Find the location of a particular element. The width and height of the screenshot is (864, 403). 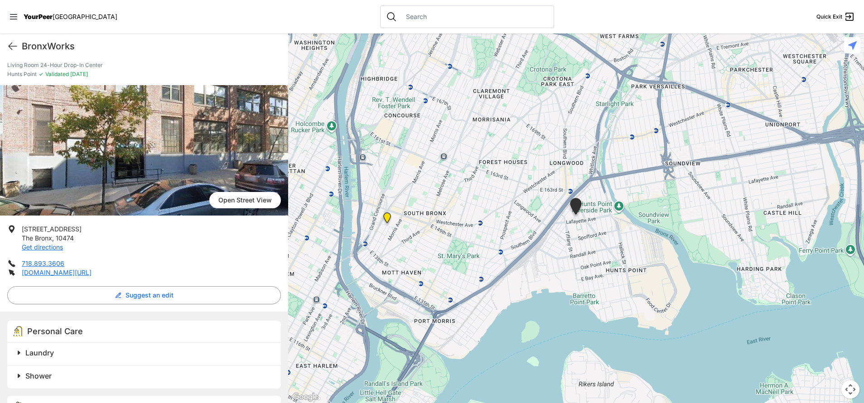

span: Suggest an edit is located at coordinates (150, 296).